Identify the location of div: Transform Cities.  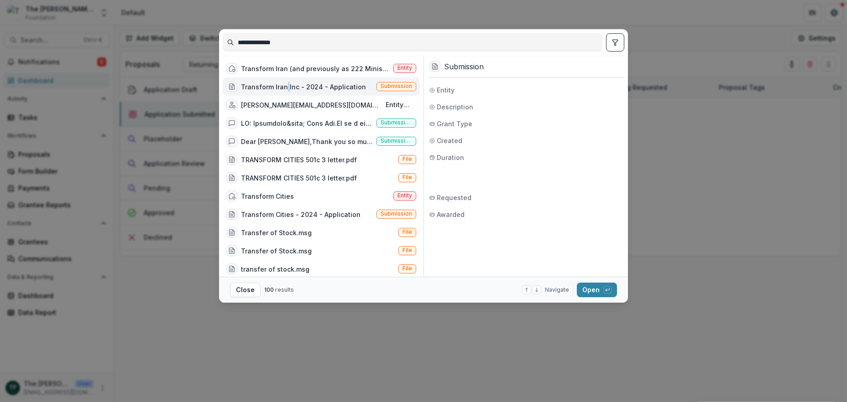
(267, 196).